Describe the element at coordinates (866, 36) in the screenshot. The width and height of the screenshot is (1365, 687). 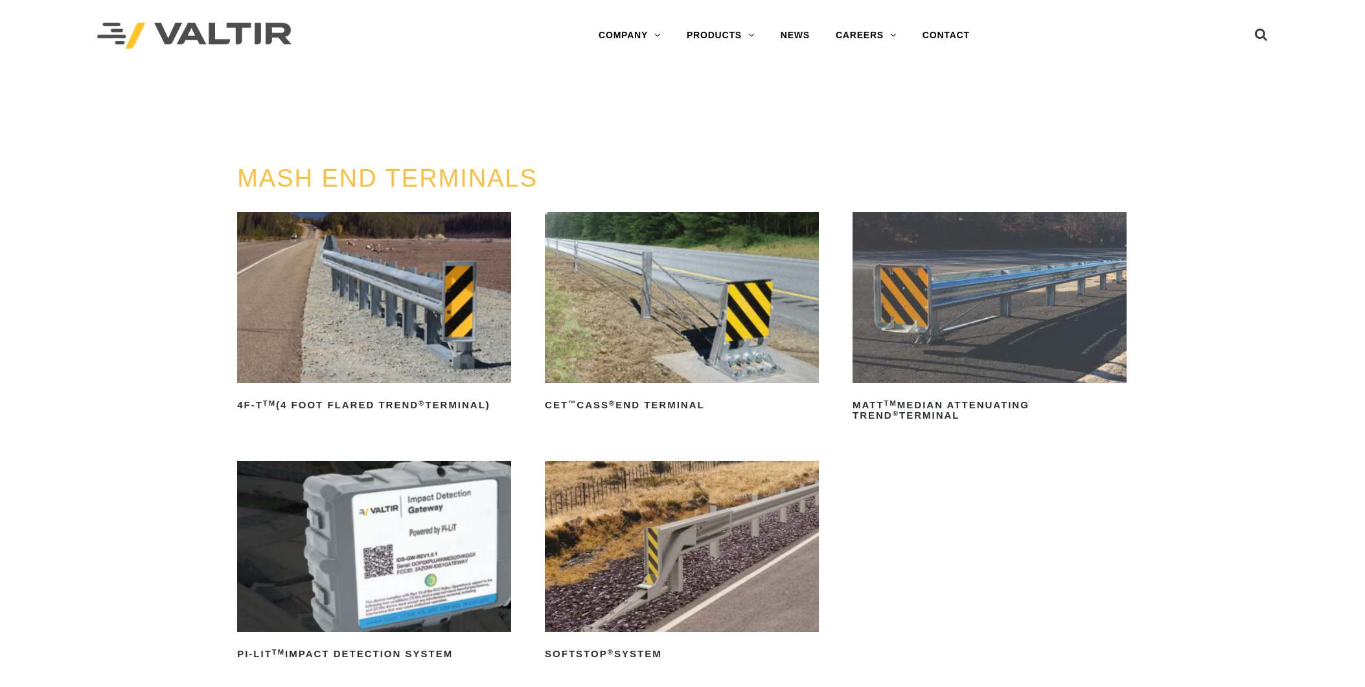
I see `a: CAREERS` at that location.